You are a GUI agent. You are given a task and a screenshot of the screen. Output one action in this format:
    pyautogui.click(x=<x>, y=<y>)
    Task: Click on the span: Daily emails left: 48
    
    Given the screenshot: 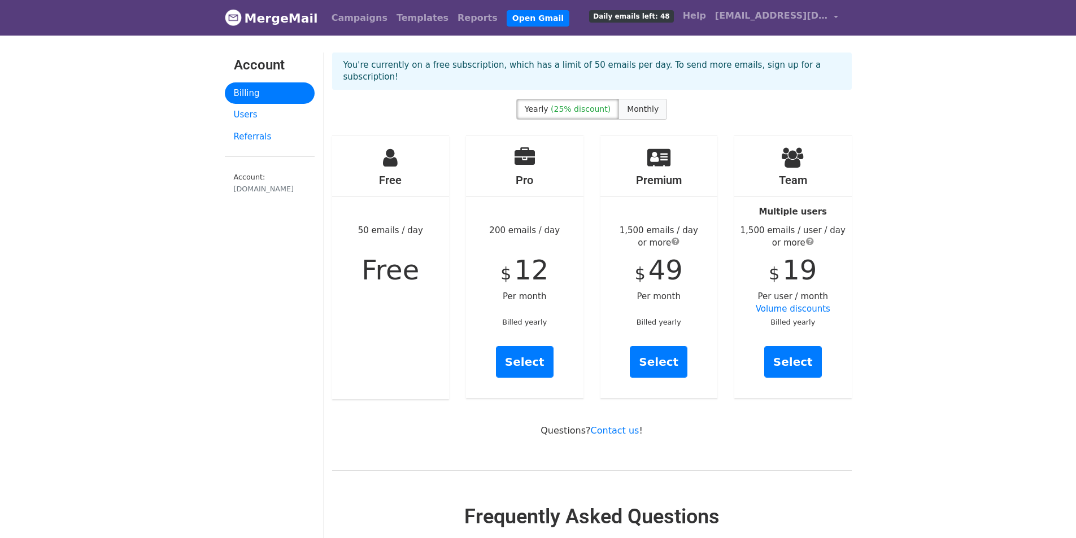 What is the action you would take?
    pyautogui.click(x=631, y=16)
    